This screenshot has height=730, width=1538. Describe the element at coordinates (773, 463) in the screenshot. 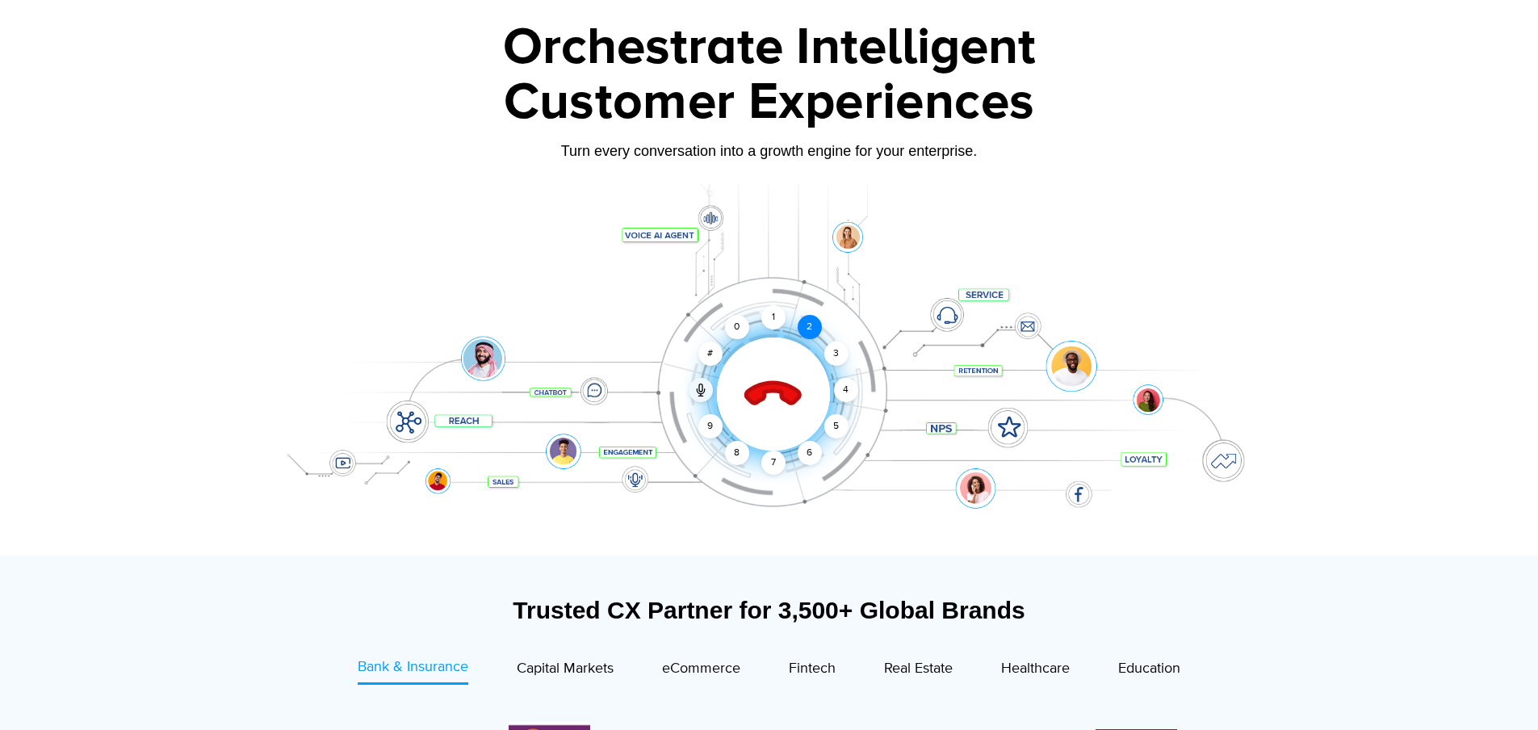

I see `div: 7` at that location.